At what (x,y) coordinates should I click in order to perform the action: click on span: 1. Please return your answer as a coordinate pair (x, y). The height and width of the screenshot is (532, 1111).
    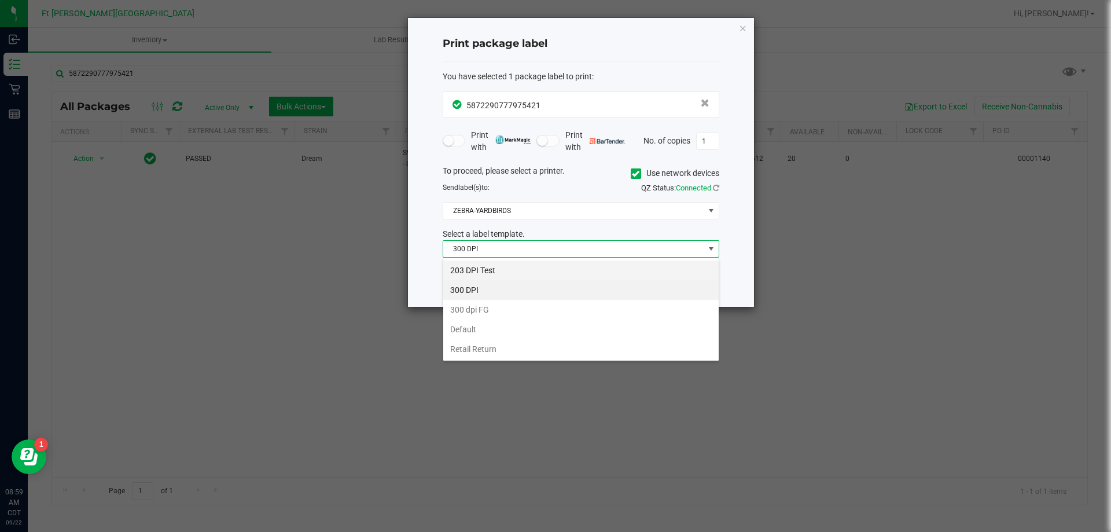
    Looking at the image, I should click on (7, 6).